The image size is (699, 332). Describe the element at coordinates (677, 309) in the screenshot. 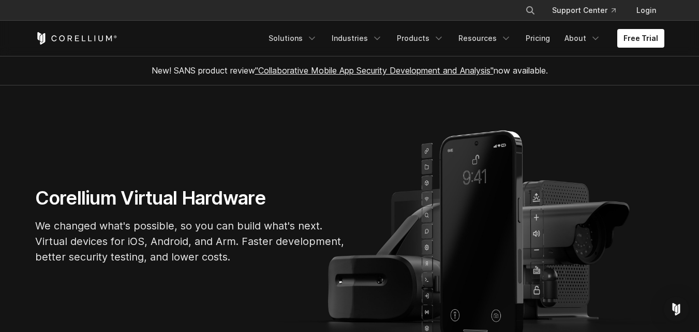

I see `div: Open Intercom Messenger` at that location.